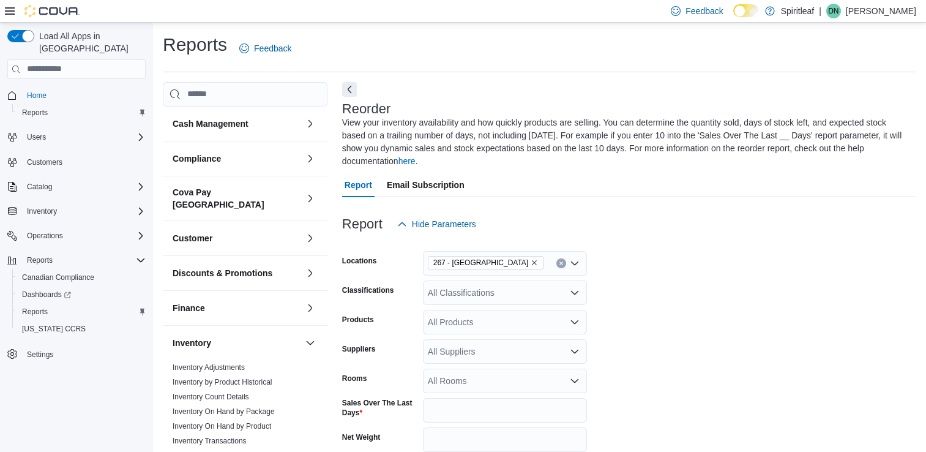 The image size is (926, 452). Describe the element at coordinates (407, 161) in the screenshot. I see `a: here` at that location.